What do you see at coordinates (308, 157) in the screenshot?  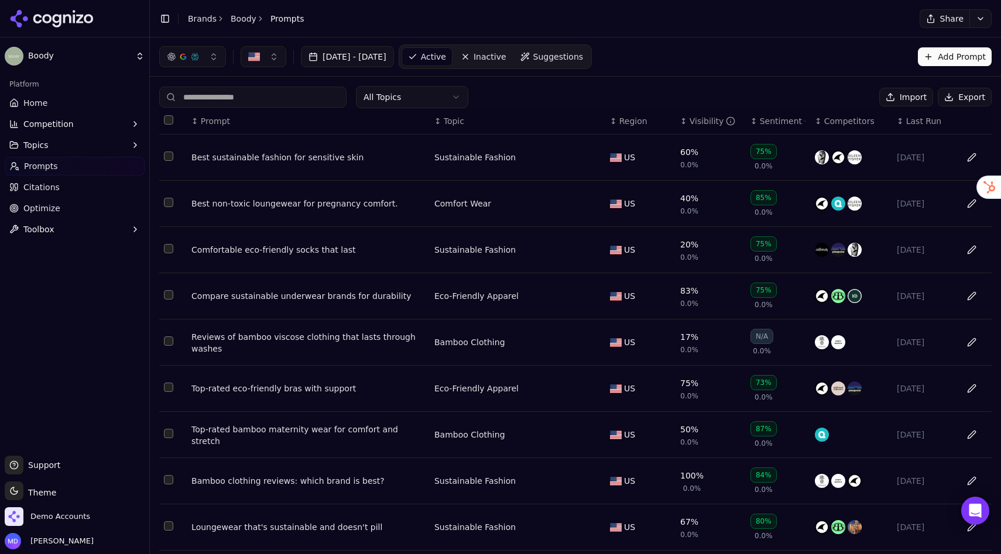 I see `a: Best sustainable fashion for sensitive skin` at bounding box center [308, 157].